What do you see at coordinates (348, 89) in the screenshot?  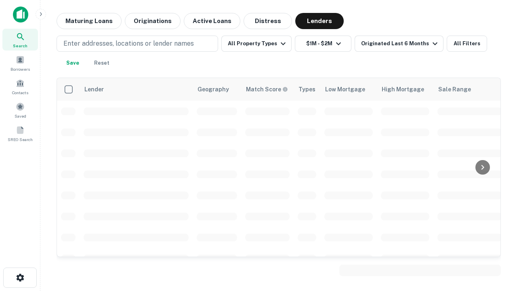 I see `th: Low Mortgage` at bounding box center [348, 89].